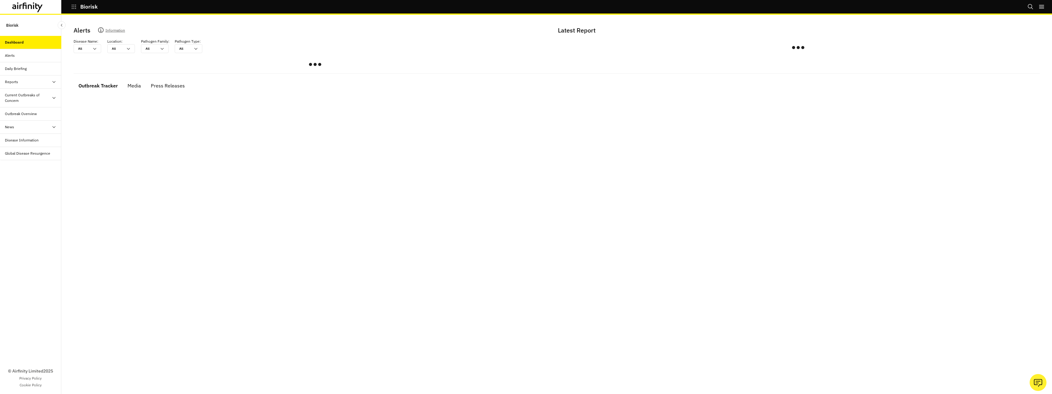  What do you see at coordinates (84, 7) in the screenshot?
I see `button: Biorisk` at bounding box center [84, 7].